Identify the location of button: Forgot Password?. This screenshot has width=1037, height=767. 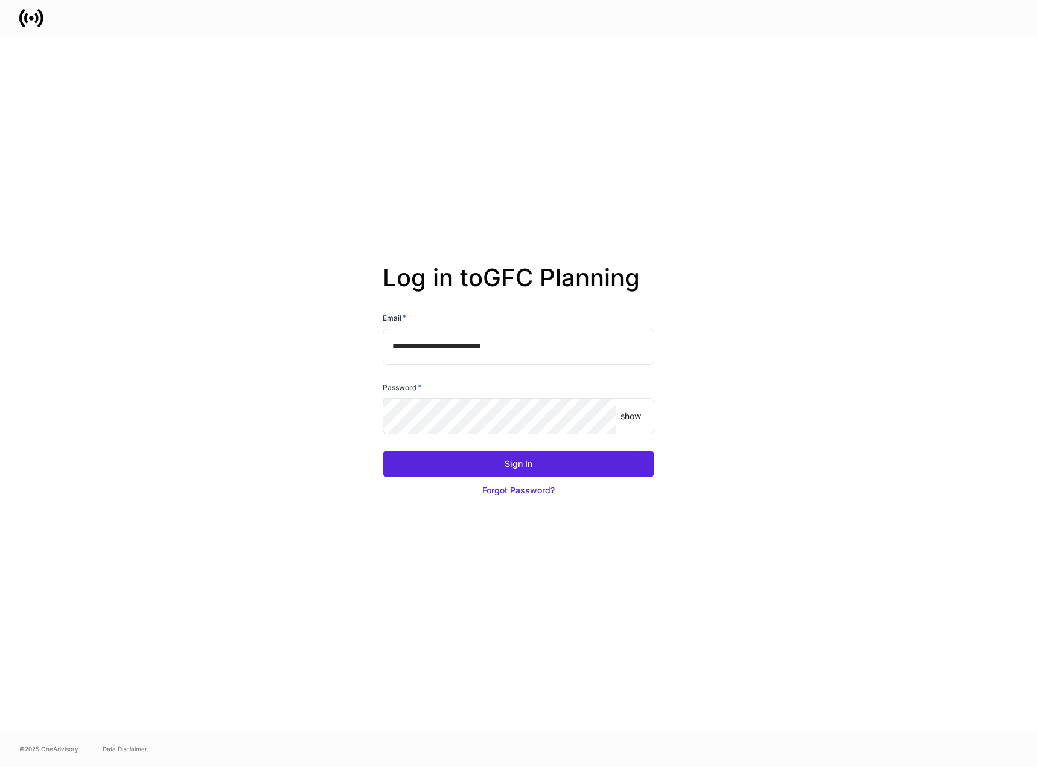
(518, 490).